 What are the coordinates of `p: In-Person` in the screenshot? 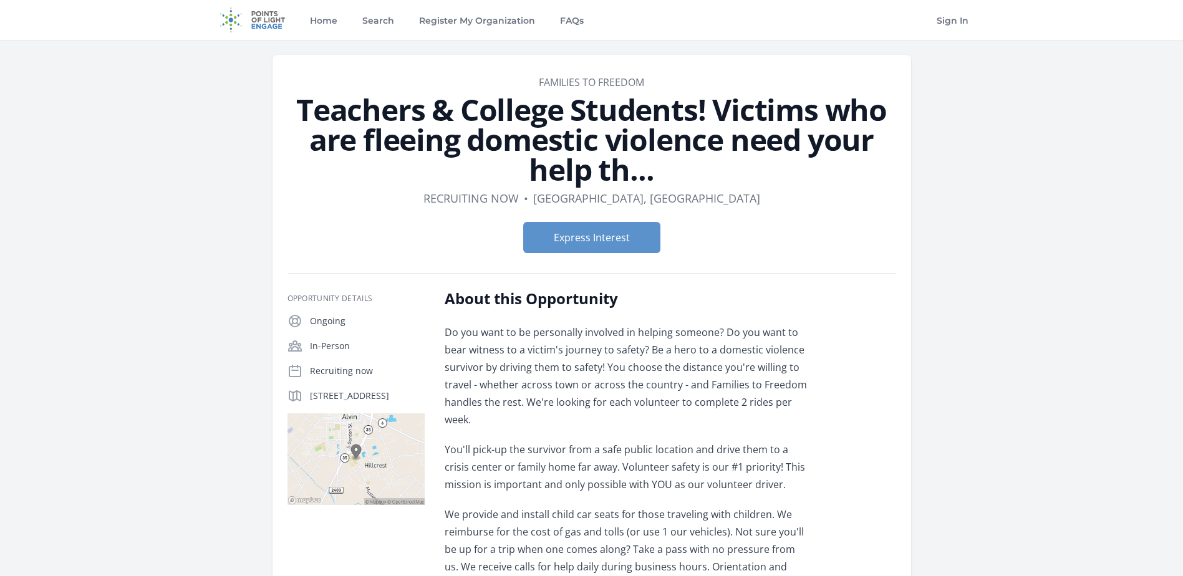 It's located at (367, 346).